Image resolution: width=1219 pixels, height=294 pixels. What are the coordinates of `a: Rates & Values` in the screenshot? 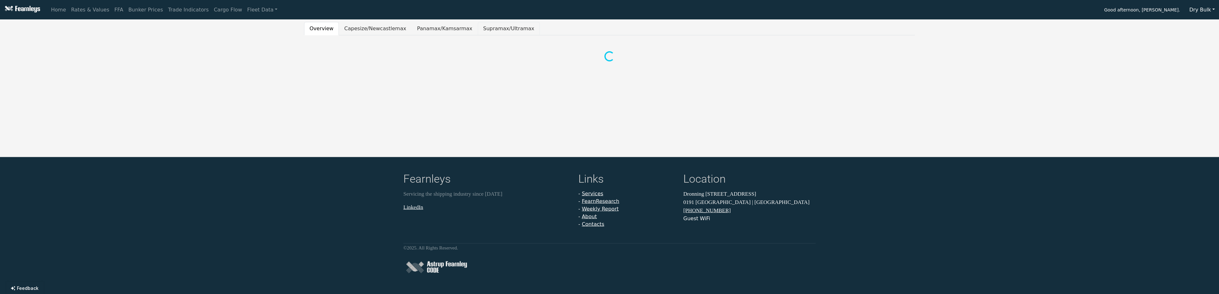 It's located at (90, 10).